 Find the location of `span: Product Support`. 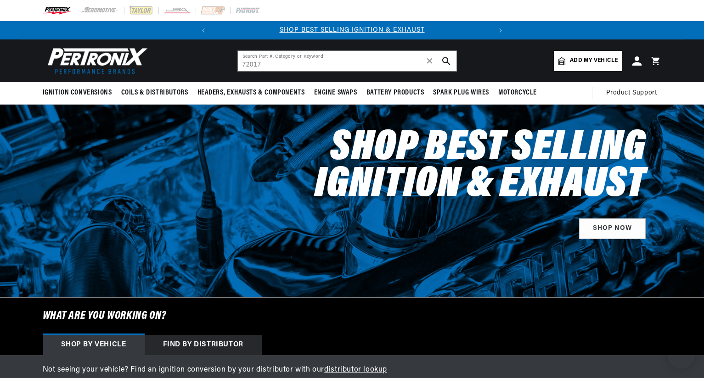

span: Product Support is located at coordinates (631, 93).